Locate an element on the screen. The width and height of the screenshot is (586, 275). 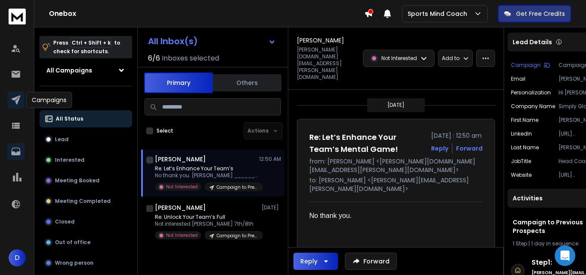
button: Lead is located at coordinates (86, 139).